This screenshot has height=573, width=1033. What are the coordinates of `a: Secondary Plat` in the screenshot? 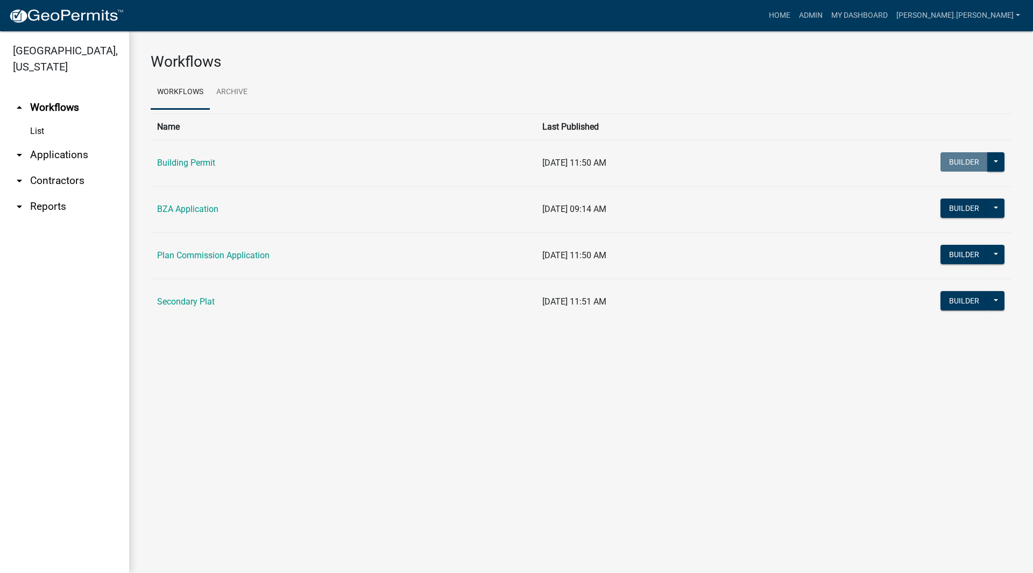 It's located at (186, 301).